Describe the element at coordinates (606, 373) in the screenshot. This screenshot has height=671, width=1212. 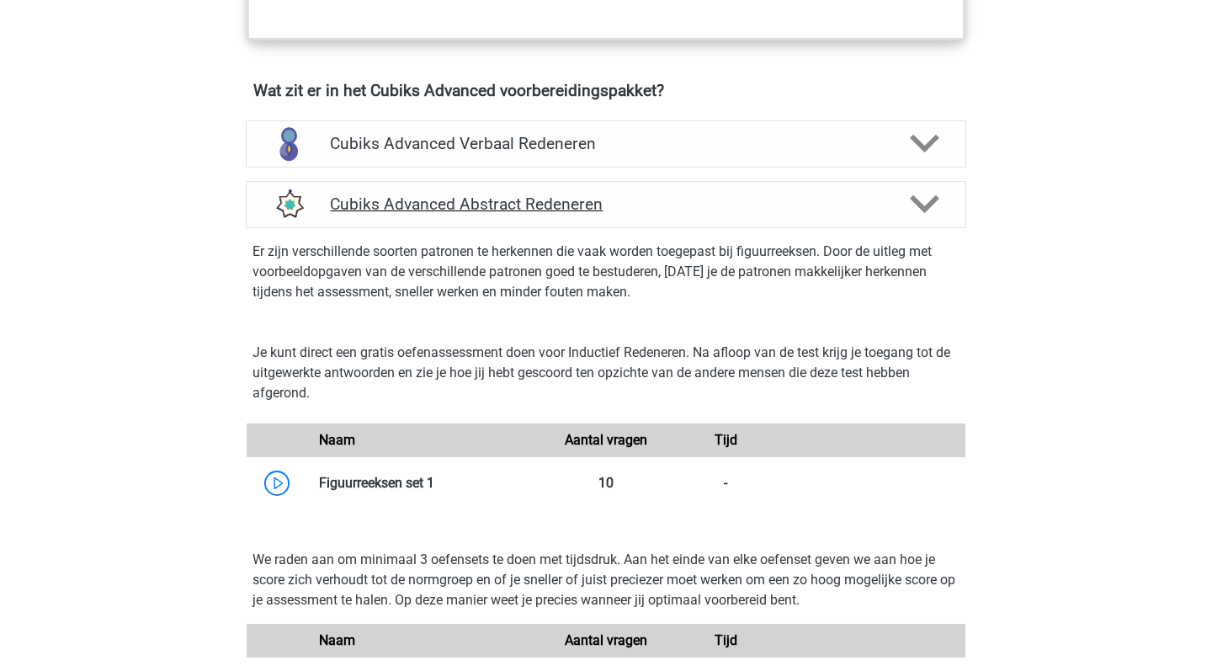
I see `p: Je kunt direct een gratis oefenassessment doen voor Inductief Redeneren. Na afloop van de test kr...` at that location.